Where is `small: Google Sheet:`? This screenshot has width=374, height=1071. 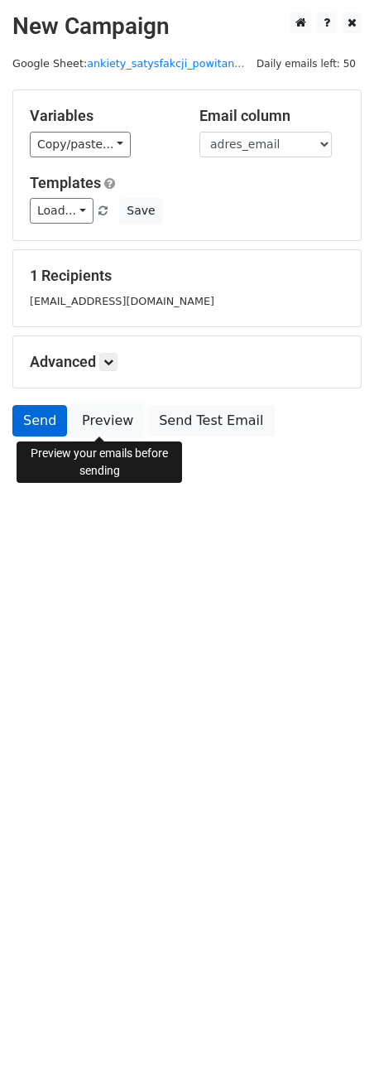 small: Google Sheet: is located at coordinates (128, 63).